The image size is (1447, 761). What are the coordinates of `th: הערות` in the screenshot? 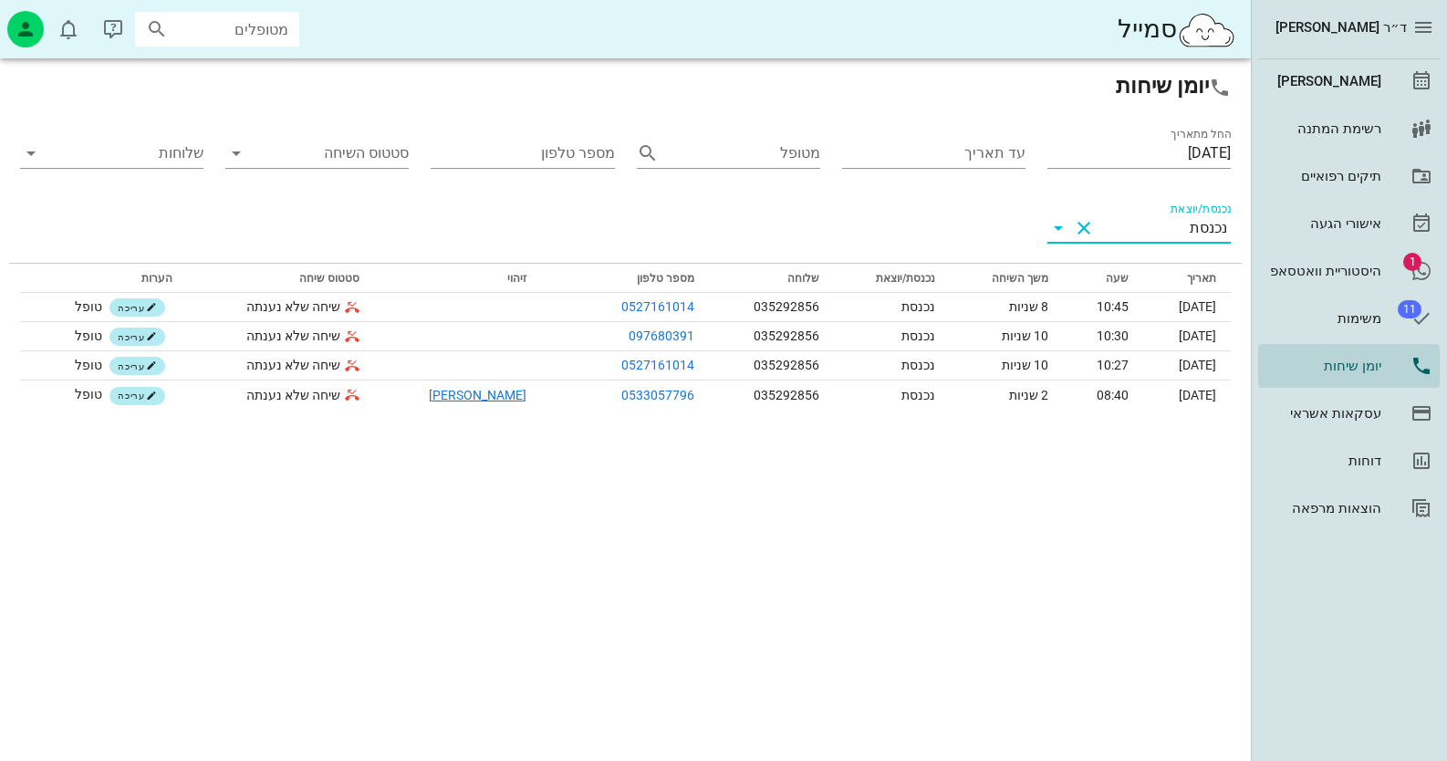 It's located at (103, 278).